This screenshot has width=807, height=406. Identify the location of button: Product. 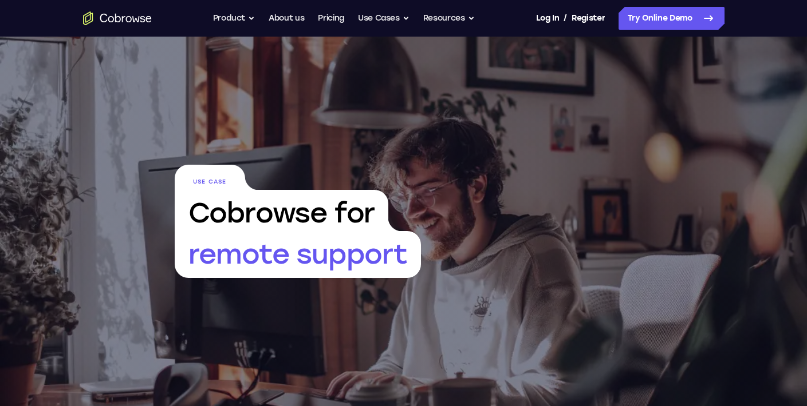
(234, 18).